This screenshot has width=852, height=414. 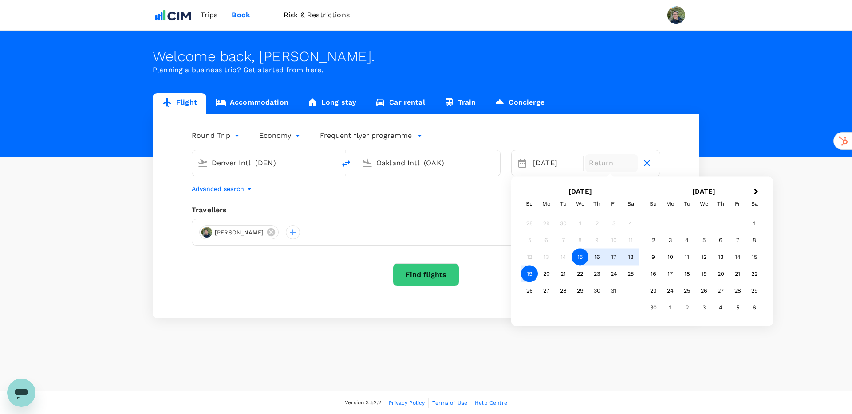 What do you see at coordinates (546, 241) in the screenshot?
I see `div: Not available Monday, October 6th, 2025` at bounding box center [546, 241].